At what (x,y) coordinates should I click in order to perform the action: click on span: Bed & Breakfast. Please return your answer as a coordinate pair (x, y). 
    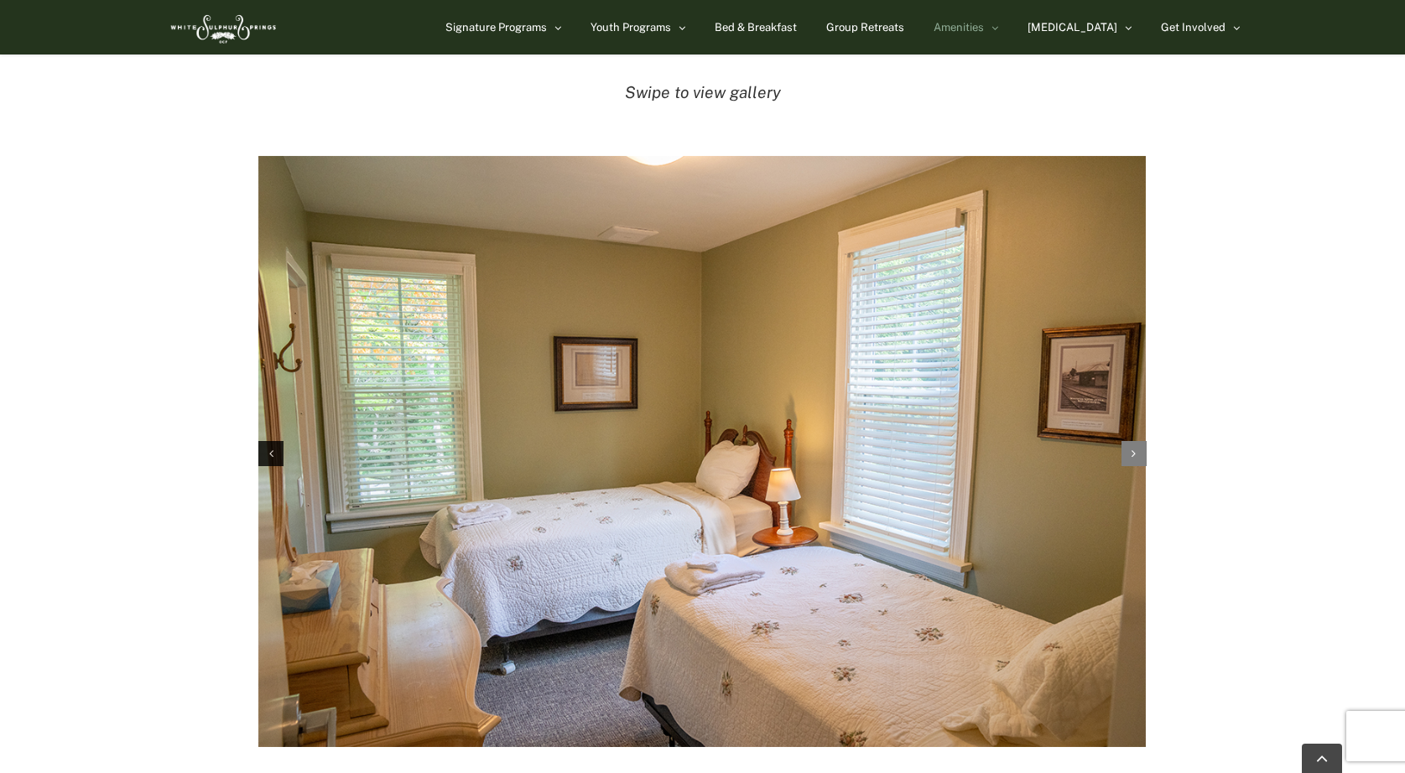
    Looking at the image, I should click on (756, 27).